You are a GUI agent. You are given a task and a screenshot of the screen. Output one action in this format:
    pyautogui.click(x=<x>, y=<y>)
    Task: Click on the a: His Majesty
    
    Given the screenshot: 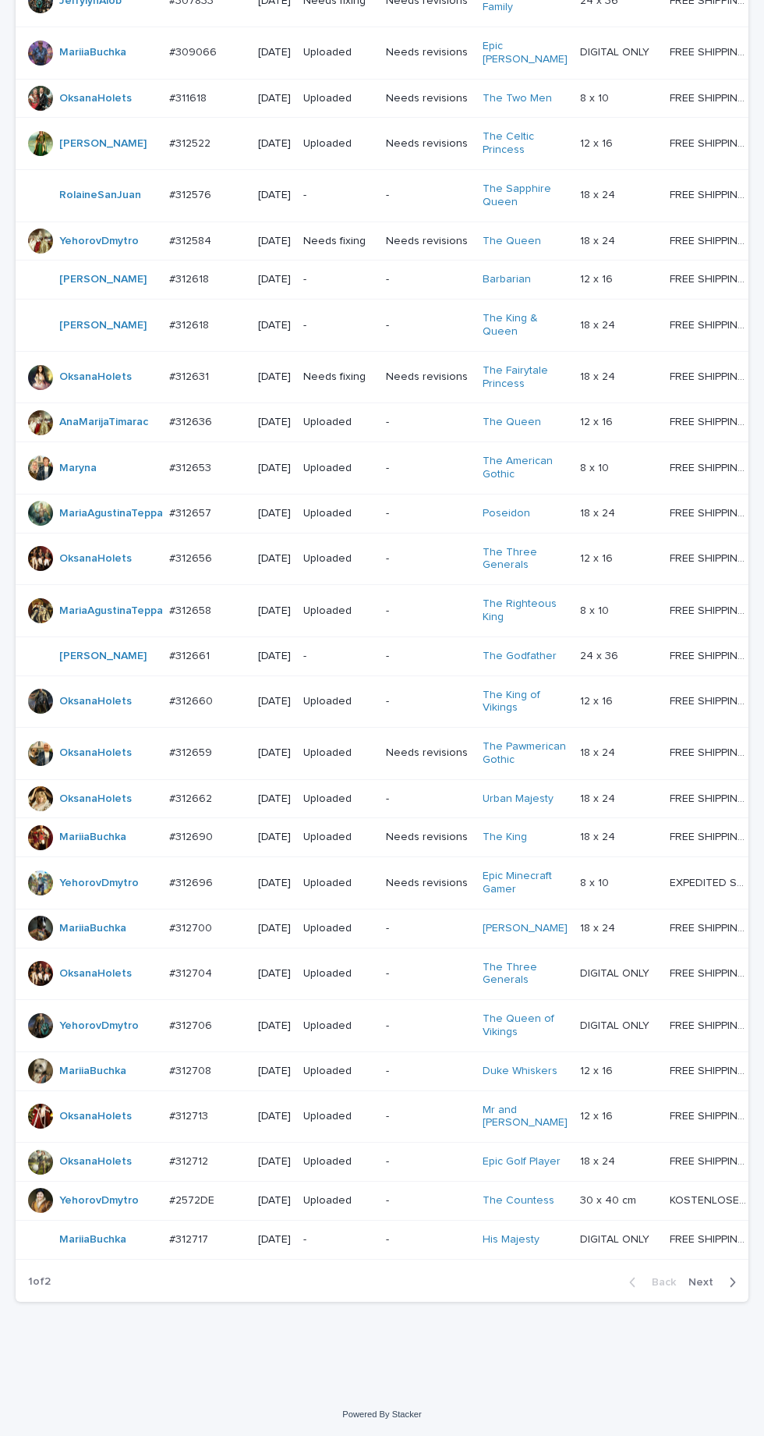 What is the action you would take?
    pyautogui.click(x=511, y=1239)
    